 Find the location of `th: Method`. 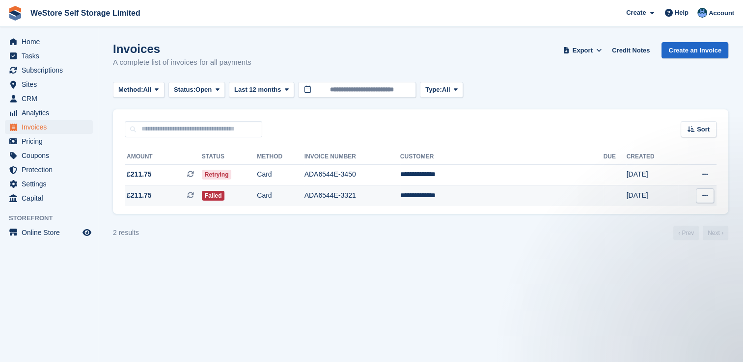

th: Method is located at coordinates (280, 157).